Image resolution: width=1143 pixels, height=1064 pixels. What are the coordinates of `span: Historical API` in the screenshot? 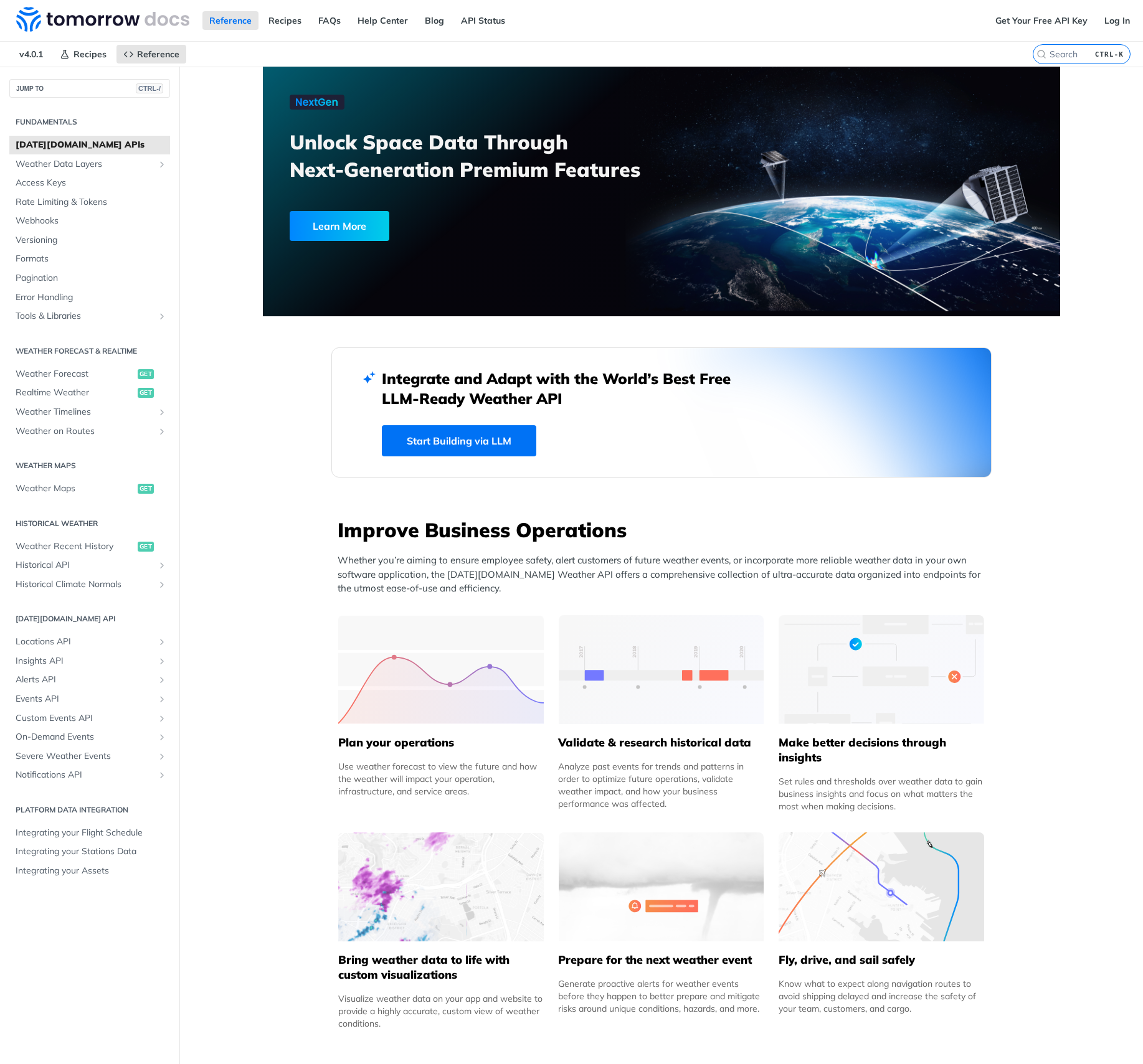 It's located at (84, 565).